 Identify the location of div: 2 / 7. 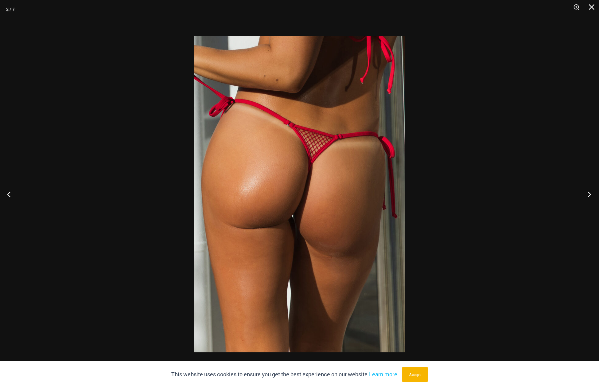
(10, 9).